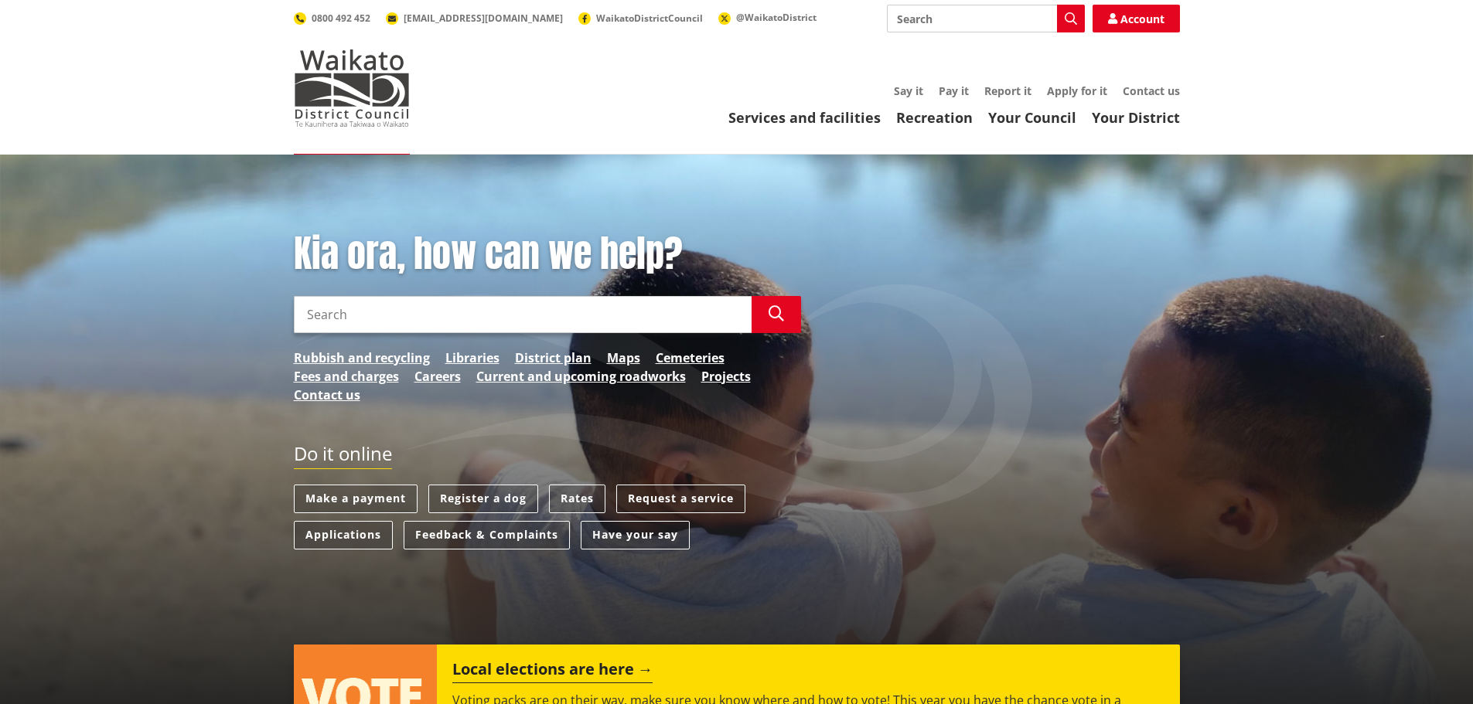  Describe the element at coordinates (547, 254) in the screenshot. I see `h1: Kia ora, how can we help?` at that location.